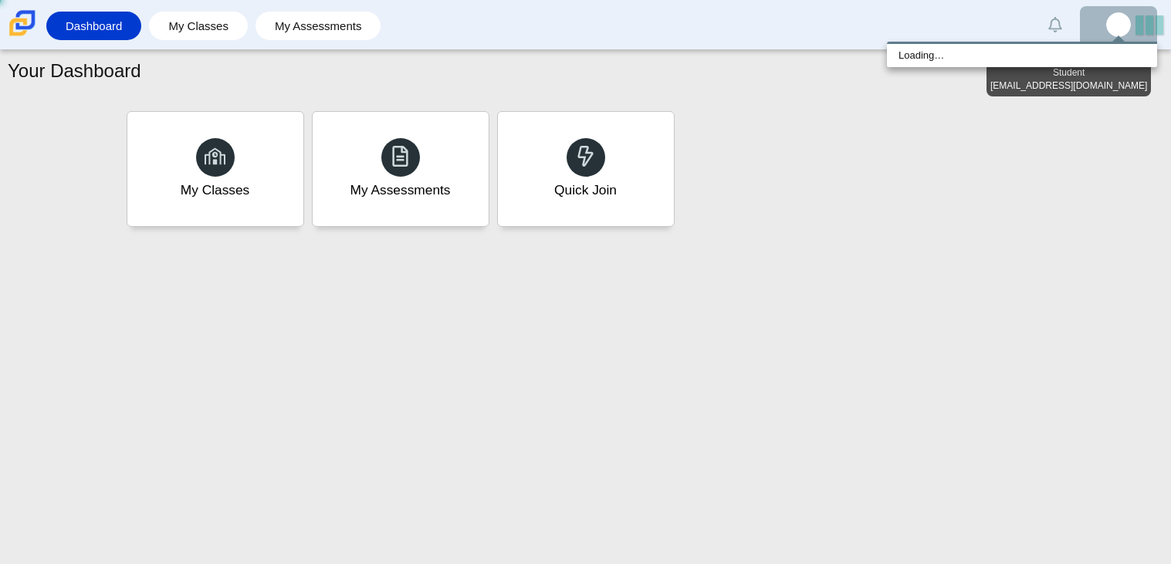 Image resolution: width=1171 pixels, height=564 pixels. I want to click on a: Alerts, so click(1055, 25).